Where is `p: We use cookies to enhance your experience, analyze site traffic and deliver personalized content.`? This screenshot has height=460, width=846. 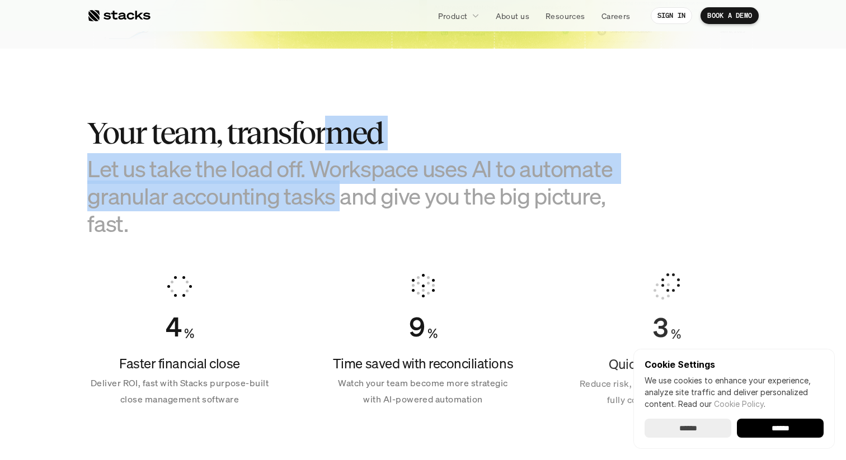 p: We use cookies to enhance your experience, analyze site traffic and deliver personalized content. is located at coordinates (734, 392).